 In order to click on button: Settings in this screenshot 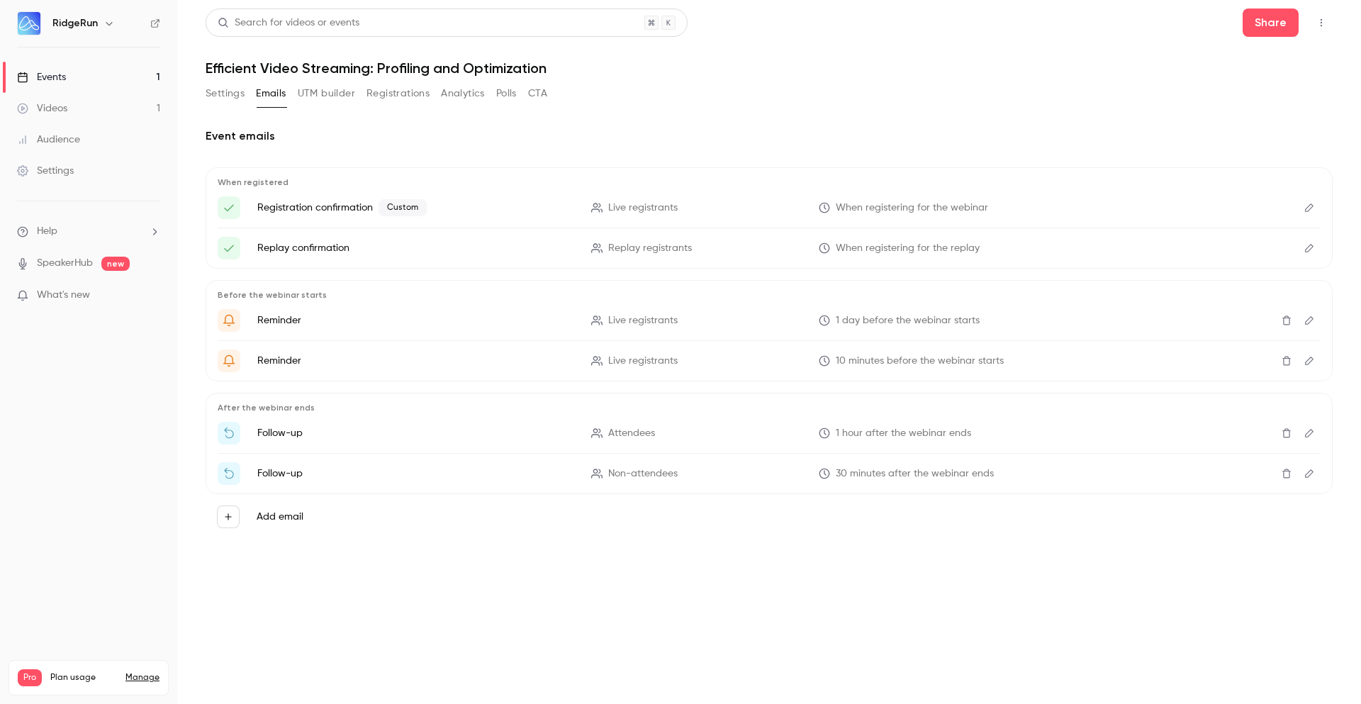, I will do `click(225, 94)`.